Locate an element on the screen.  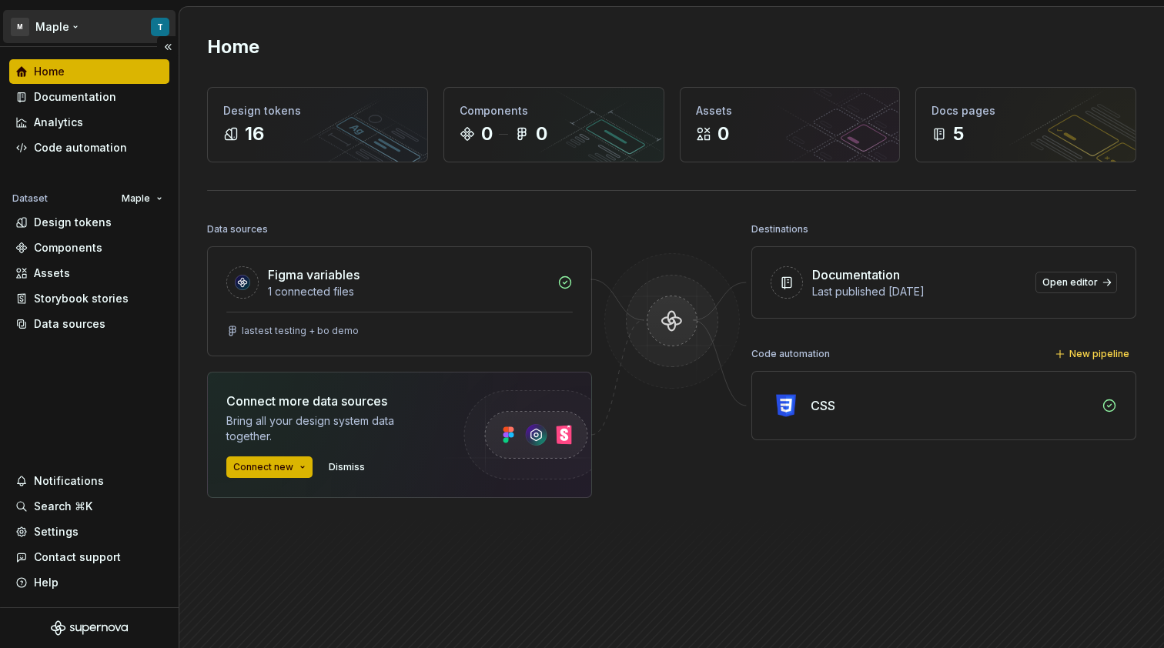
div: Analytics is located at coordinates (59, 122).